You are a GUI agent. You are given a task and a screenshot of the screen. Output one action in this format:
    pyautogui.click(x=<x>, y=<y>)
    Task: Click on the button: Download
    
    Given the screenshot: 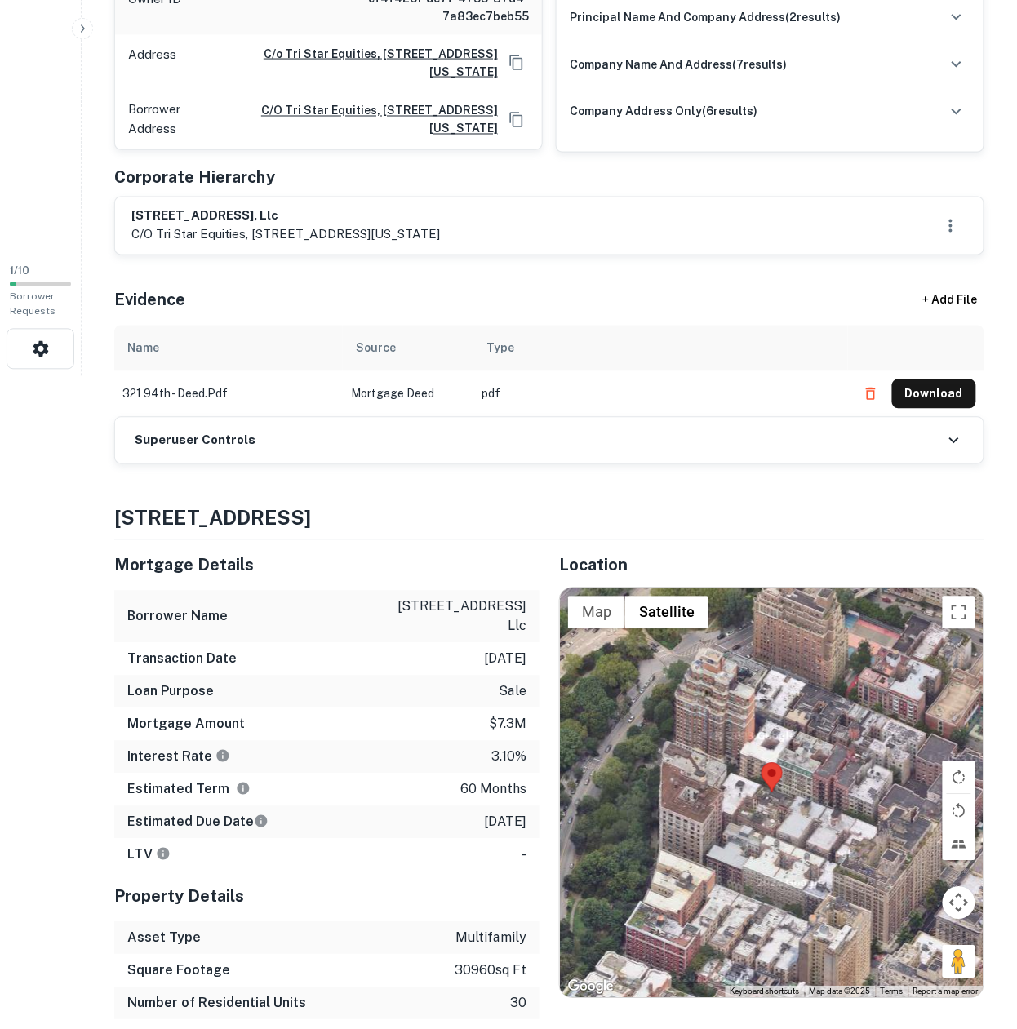 What is the action you would take?
    pyautogui.click(x=934, y=394)
    